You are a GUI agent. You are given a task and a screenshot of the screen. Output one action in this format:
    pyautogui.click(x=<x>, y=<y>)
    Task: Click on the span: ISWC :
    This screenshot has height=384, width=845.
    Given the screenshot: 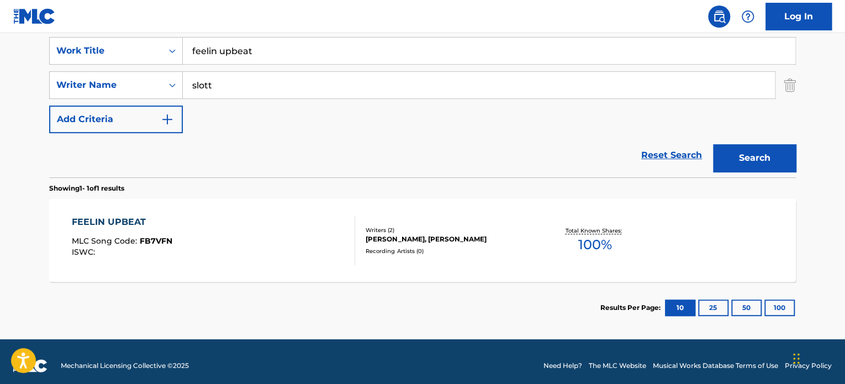 What is the action you would take?
    pyautogui.click(x=85, y=252)
    